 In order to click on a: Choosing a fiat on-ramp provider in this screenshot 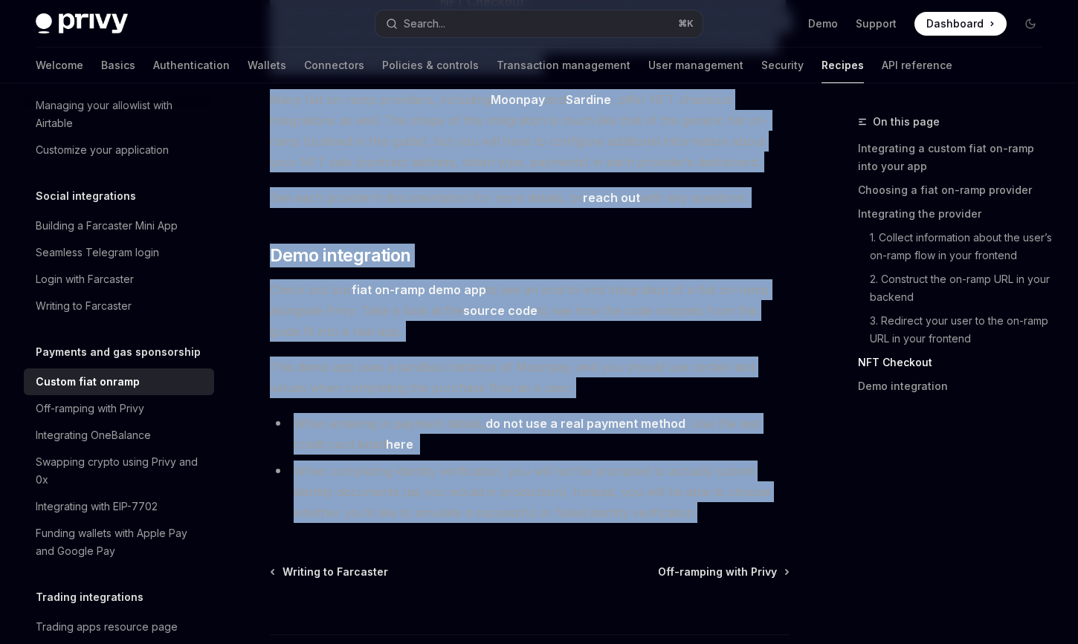, I will do `click(956, 190)`.